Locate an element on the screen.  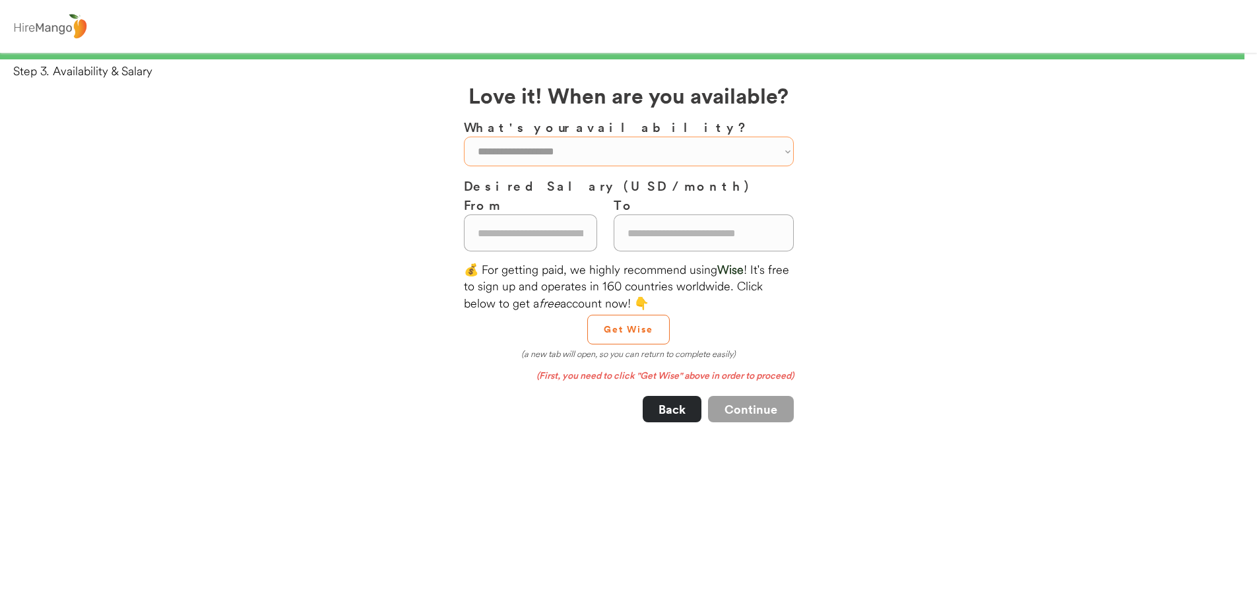
div: 💰 For getting paid, we highly recommend using ! It's free to sign up and operates in 160 countrie... is located at coordinates (629, 286).